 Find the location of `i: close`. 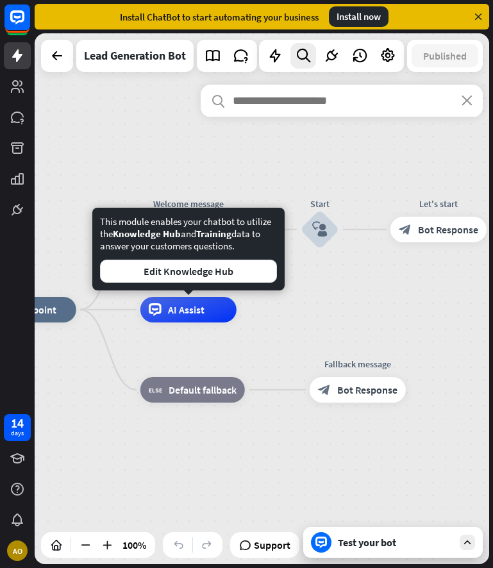

i: close is located at coordinates (467, 101).